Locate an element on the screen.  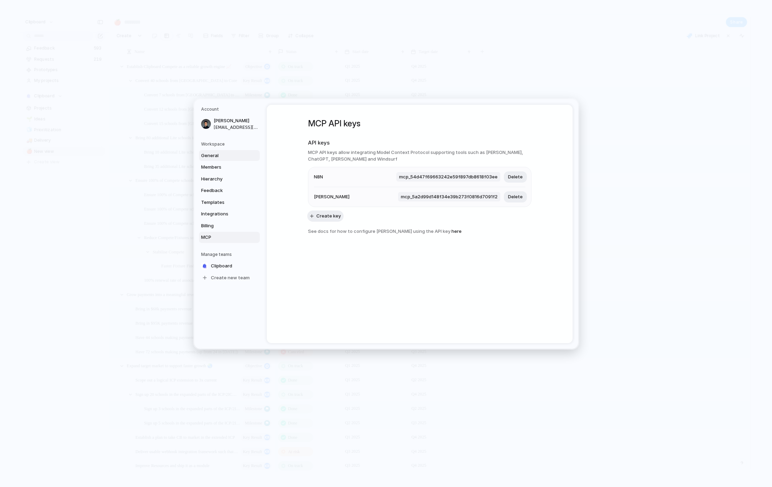
h5: Manage teams is located at coordinates (231, 255).